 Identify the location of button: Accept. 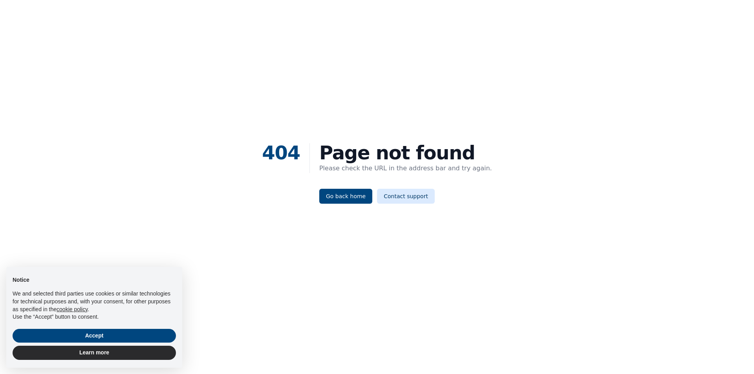
(94, 336).